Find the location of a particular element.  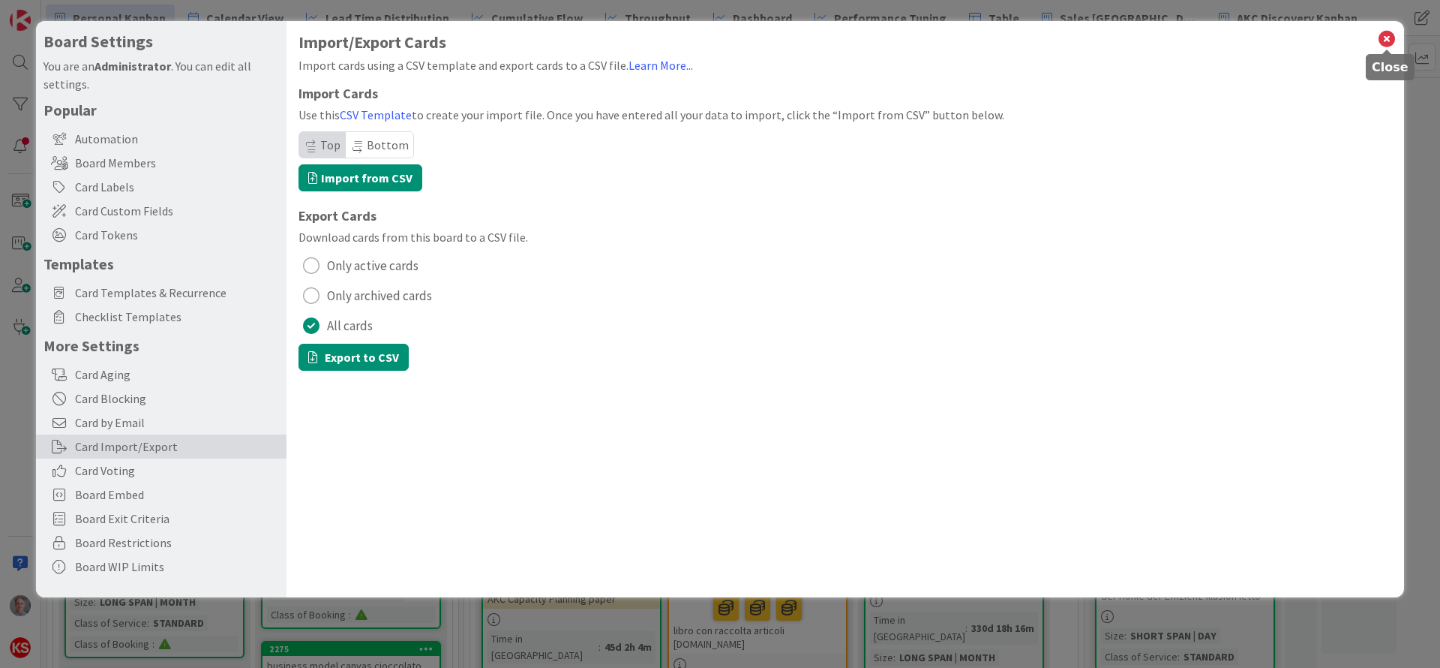

div: Card Blocking is located at coordinates (161, 398).